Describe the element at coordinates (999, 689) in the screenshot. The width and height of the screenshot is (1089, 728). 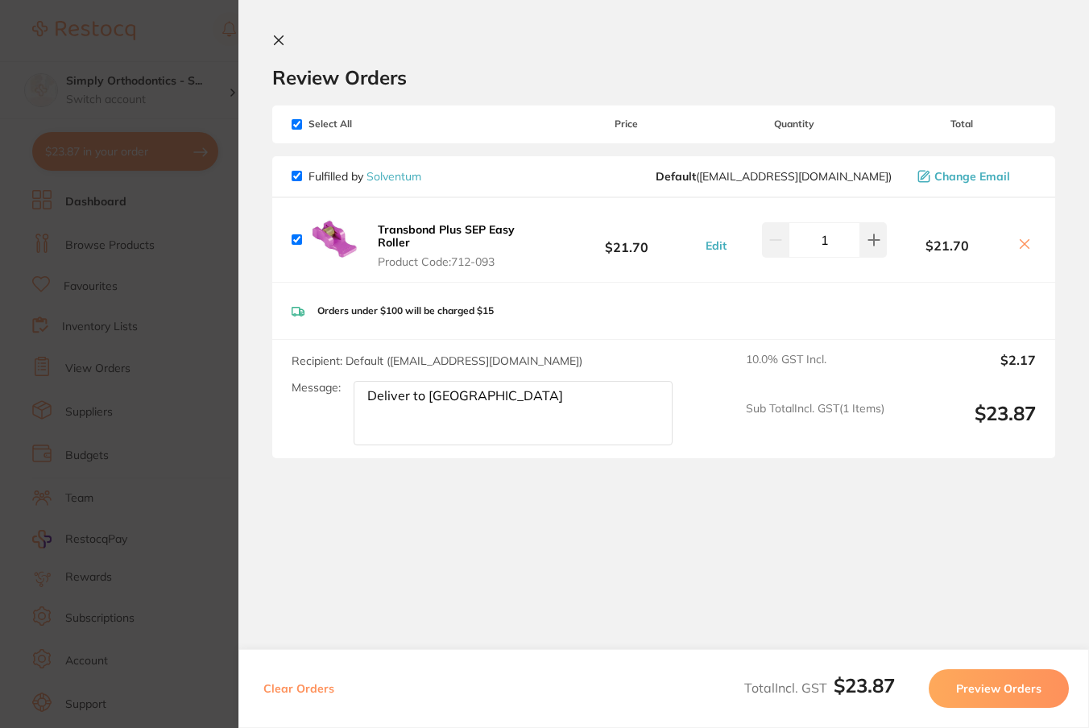
I see `button: Preview Orders` at that location.